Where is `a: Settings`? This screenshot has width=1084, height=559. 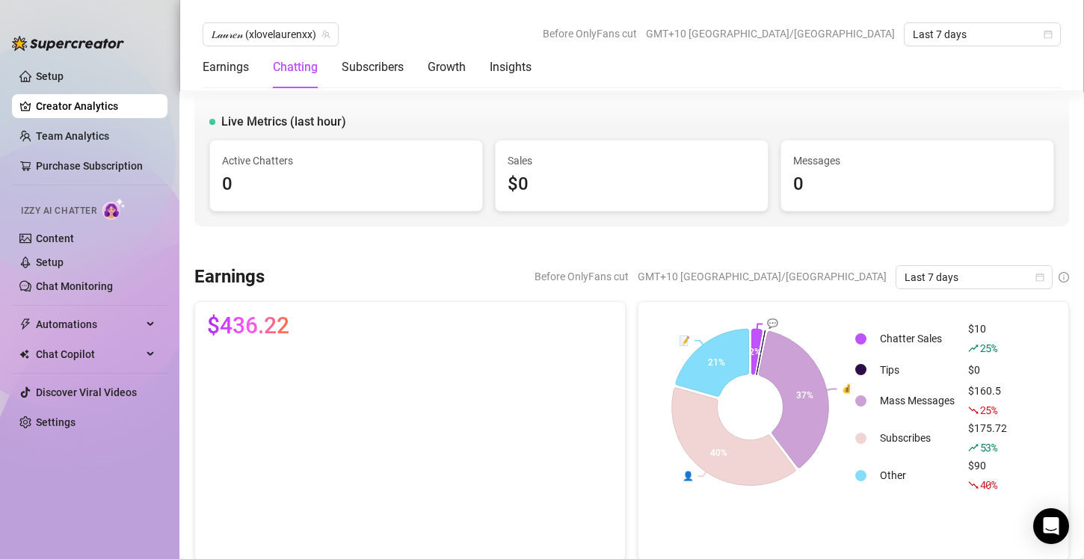
a: Settings is located at coordinates (55, 422).